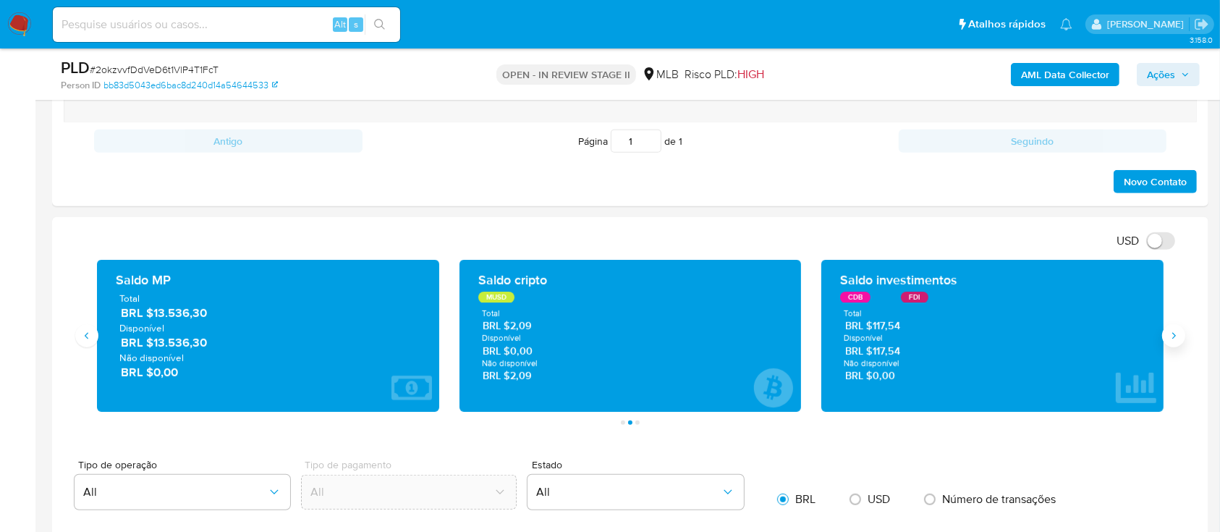 This screenshot has width=1220, height=532. What do you see at coordinates (227, 25) in the screenshot?
I see `input: Pesquise usuários ou casos...` at bounding box center [227, 25].